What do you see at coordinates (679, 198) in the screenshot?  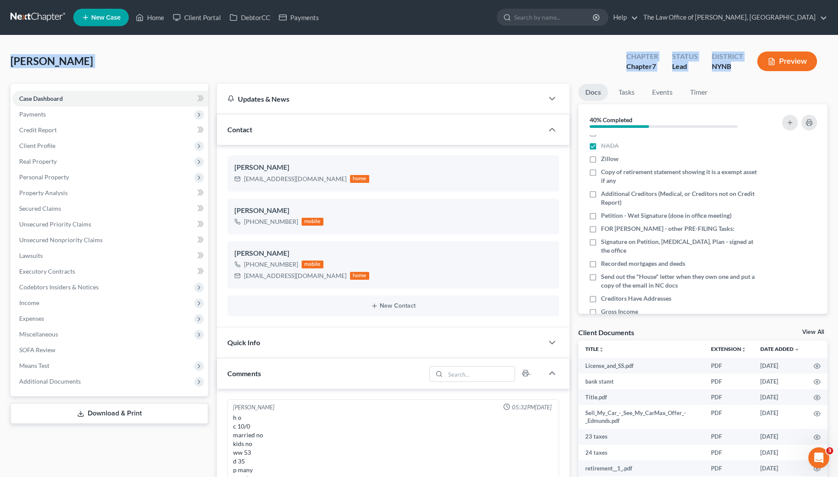 I see `span: Additional Creditors (Medical, or Creditors not on Credit Report)` at bounding box center [679, 198].